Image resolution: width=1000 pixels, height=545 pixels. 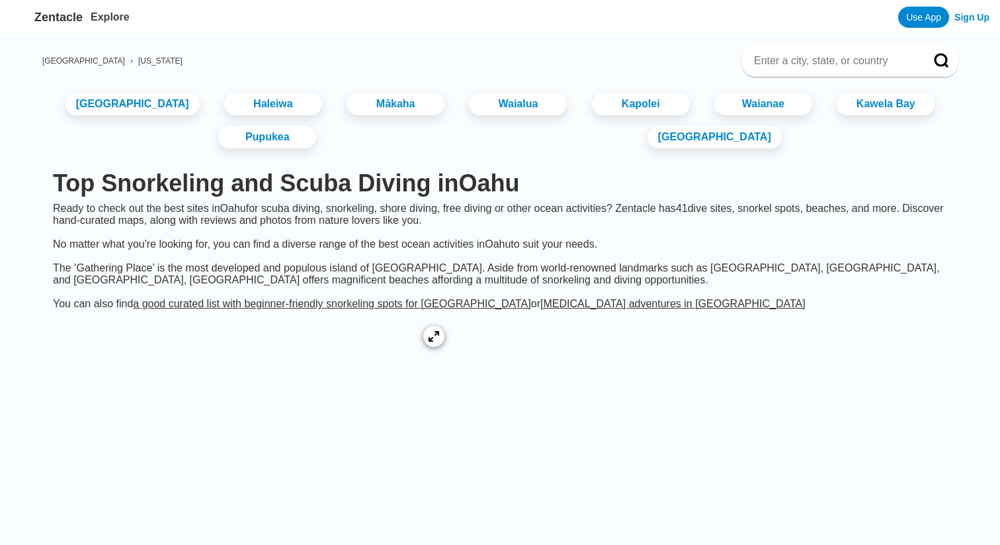 What do you see at coordinates (500, 232) in the screenshot?
I see `div: Ready to check out the best sites in Oahu for scuba diving, snorkeling, shore diving, free diving...` at bounding box center [500, 232].